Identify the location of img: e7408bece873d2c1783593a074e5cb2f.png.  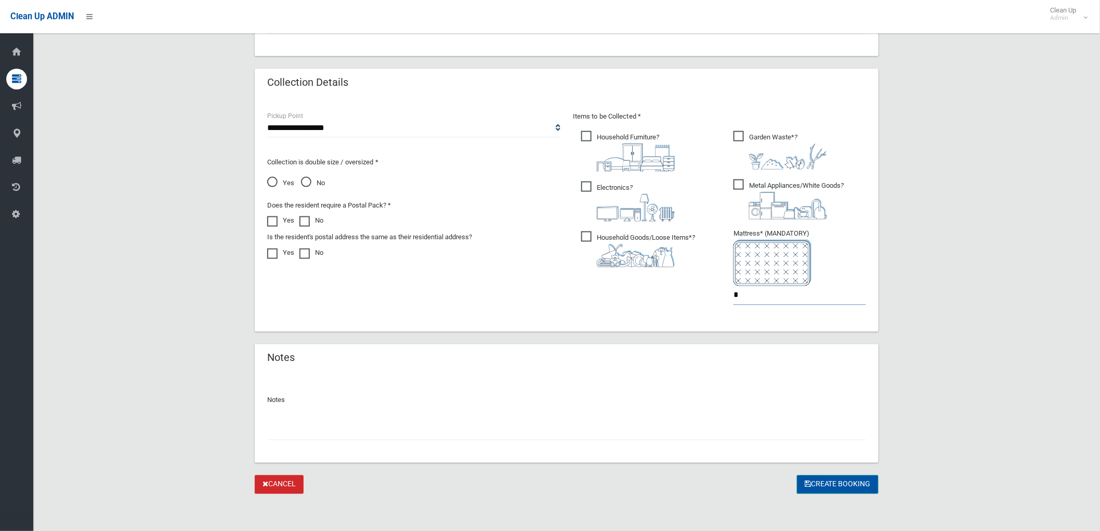
(772, 262).